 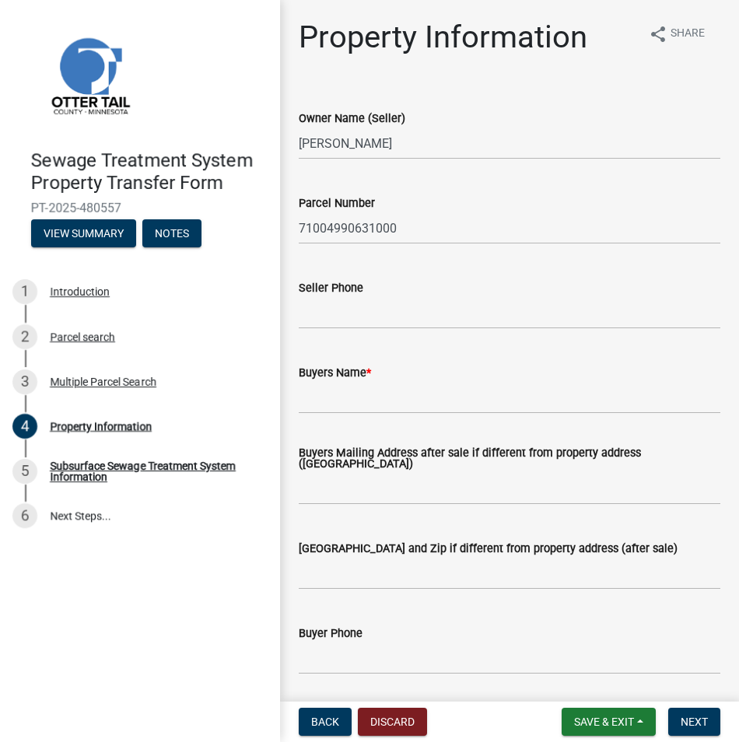 I want to click on button: shareShare, so click(x=677, y=33).